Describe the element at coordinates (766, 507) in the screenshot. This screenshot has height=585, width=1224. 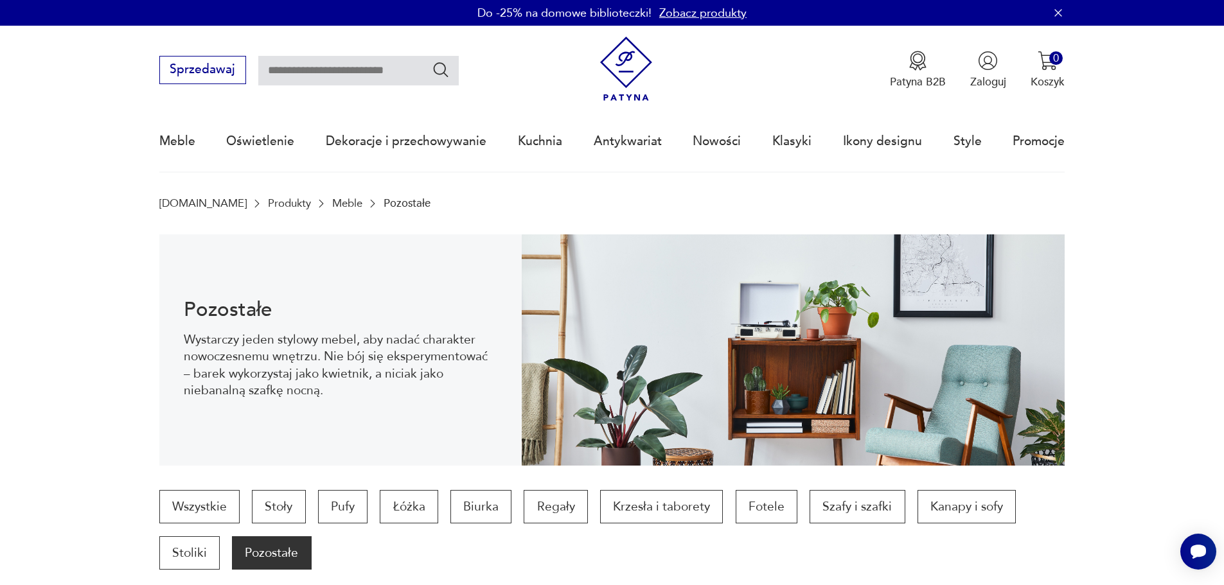
I see `p: Fotele` at that location.